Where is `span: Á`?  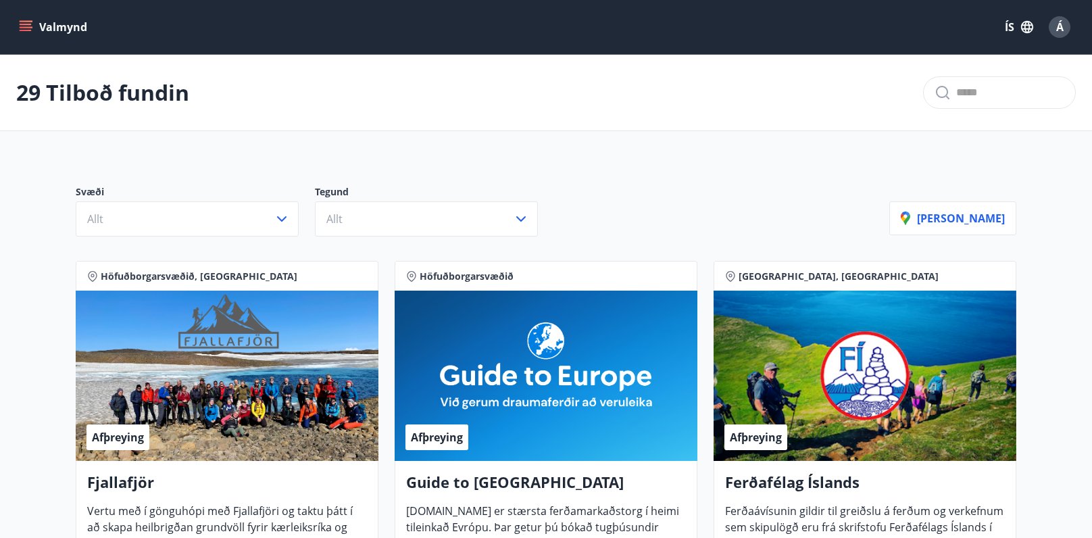 span: Á is located at coordinates (1059, 27).